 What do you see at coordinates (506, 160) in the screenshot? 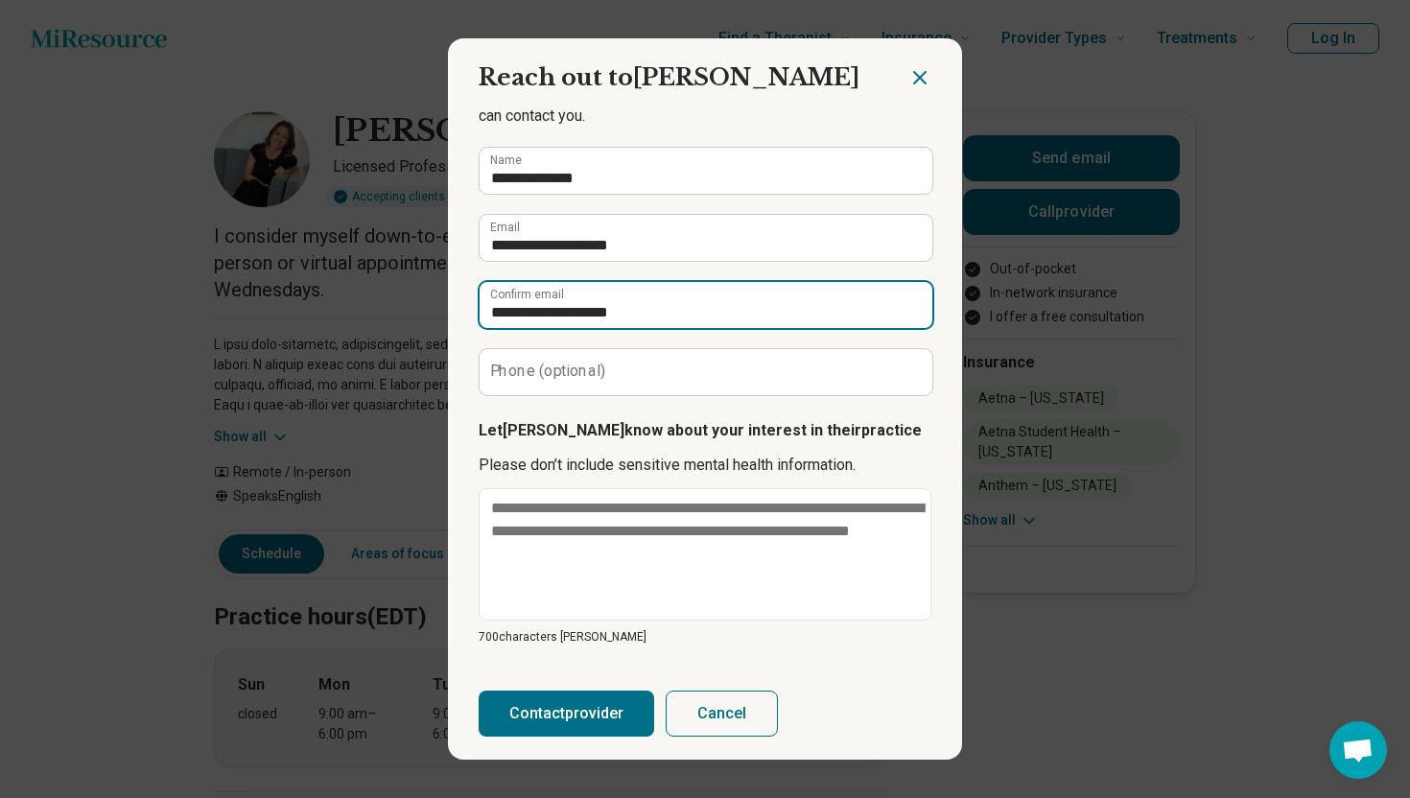
I see `label: Name` at bounding box center [506, 160].